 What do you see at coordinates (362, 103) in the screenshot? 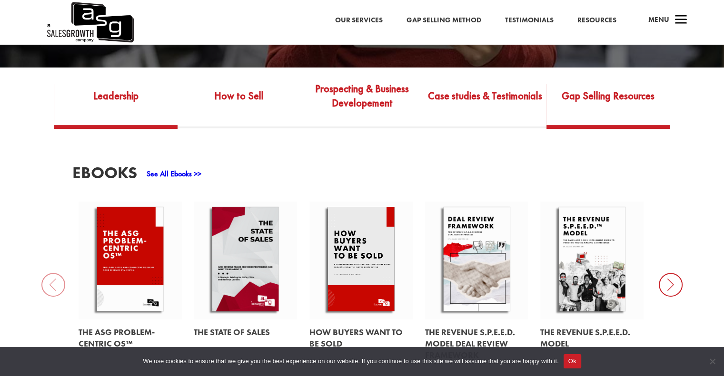
I see `a: Prospecting & Business Developement` at bounding box center [362, 103].